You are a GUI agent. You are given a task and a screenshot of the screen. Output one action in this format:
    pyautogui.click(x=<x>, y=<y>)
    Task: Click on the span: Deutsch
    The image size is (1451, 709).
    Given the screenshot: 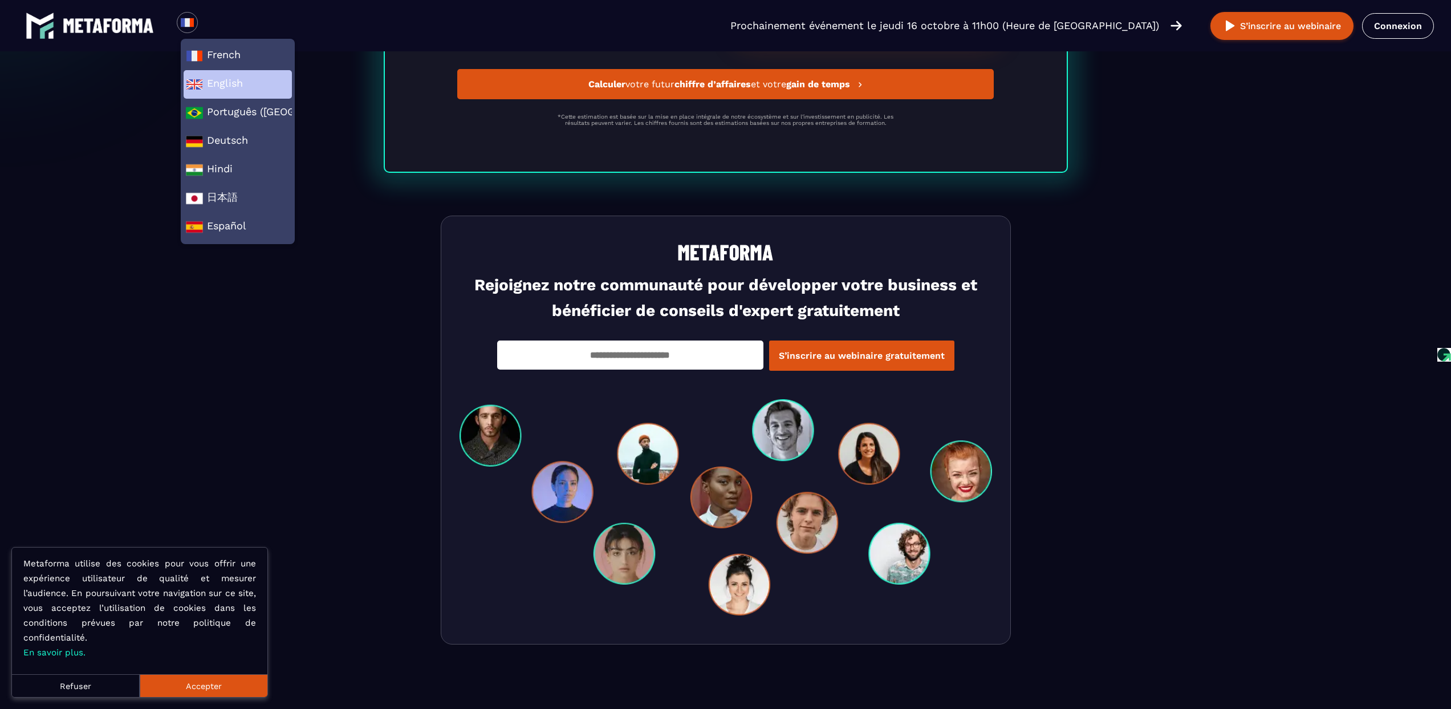 What is the action you would take?
    pyautogui.click(x=238, y=141)
    